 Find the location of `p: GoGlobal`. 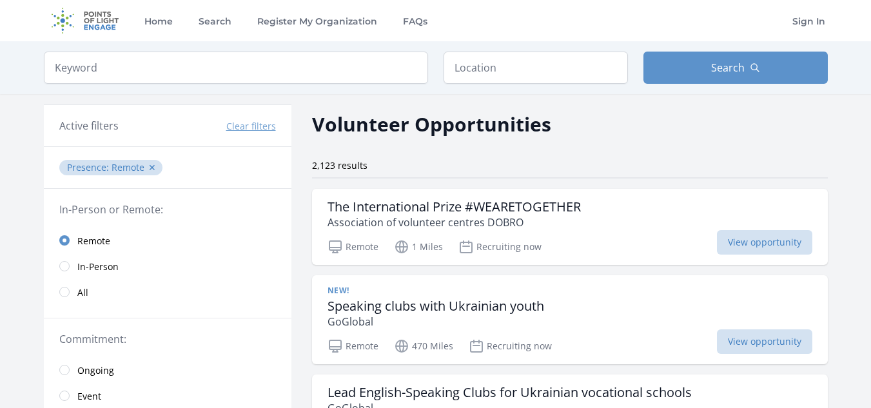

p: GoGlobal is located at coordinates (436, 322).